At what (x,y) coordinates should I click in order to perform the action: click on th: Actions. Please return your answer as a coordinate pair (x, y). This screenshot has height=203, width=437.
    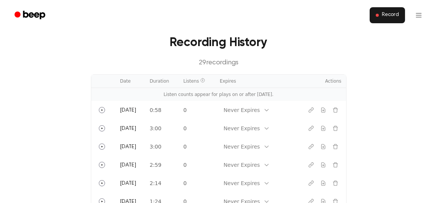
    Looking at the image, I should click on (316, 81).